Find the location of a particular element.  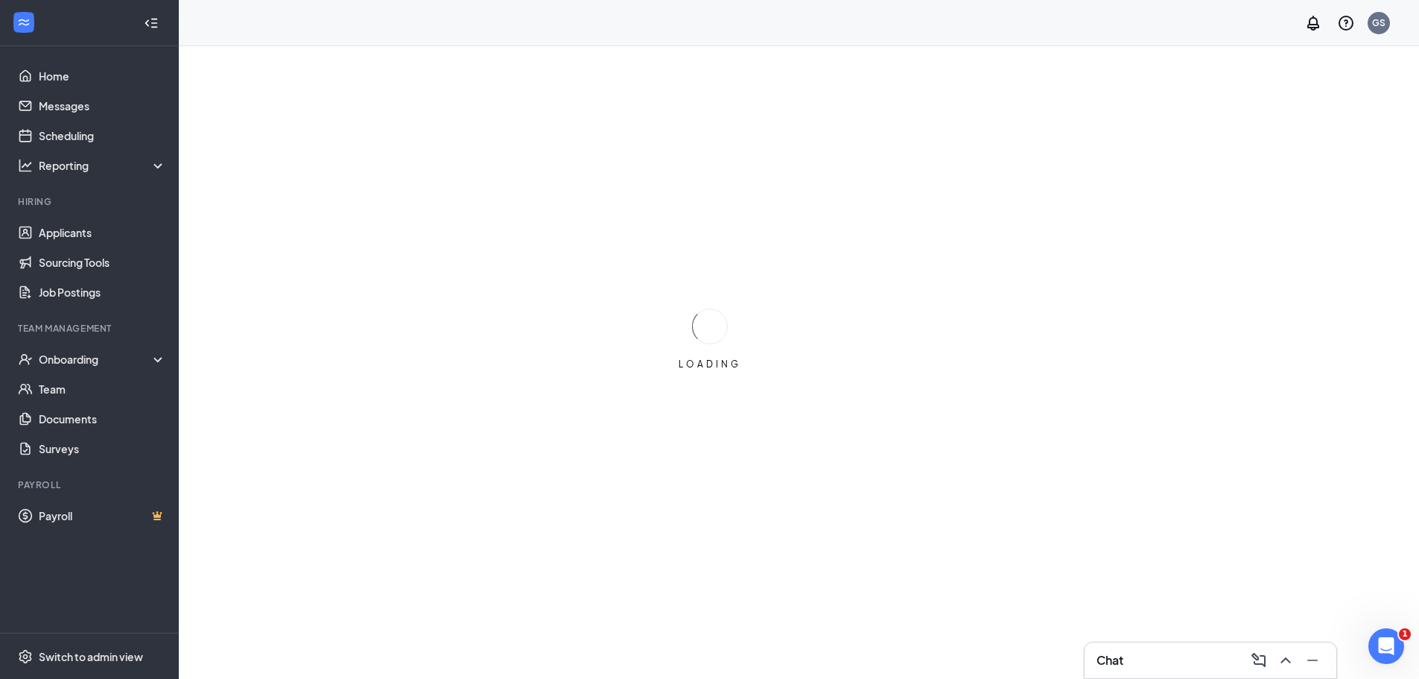

a: Applicants is located at coordinates (102, 232).